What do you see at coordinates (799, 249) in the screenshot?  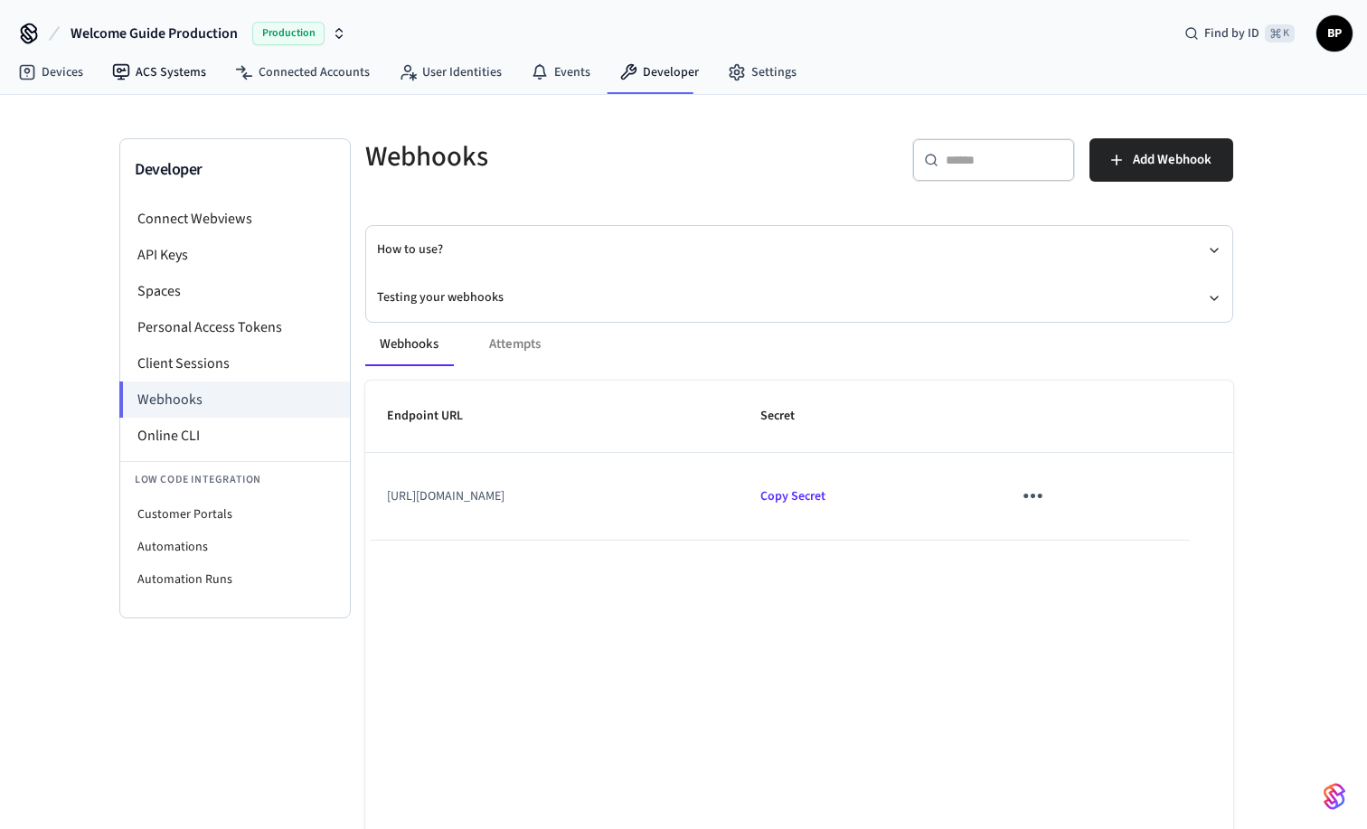 I see `button: How to use?` at bounding box center [799, 249].